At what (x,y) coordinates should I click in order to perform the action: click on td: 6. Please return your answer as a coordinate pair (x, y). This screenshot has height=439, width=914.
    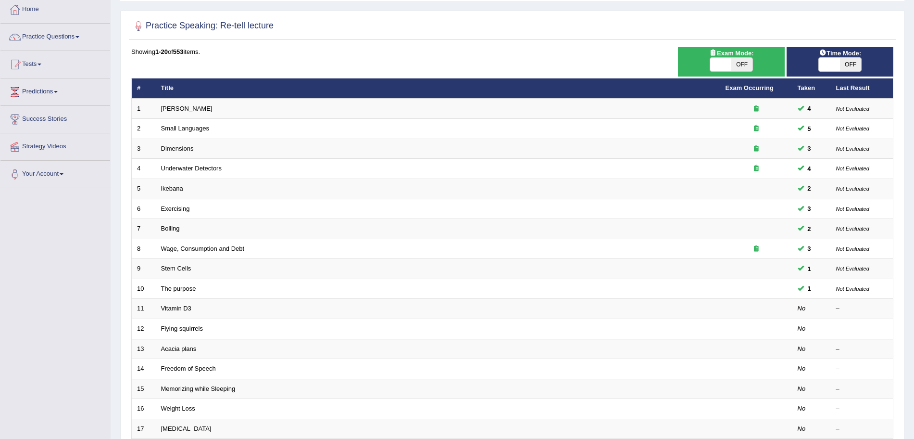
    Looking at the image, I should click on (144, 209).